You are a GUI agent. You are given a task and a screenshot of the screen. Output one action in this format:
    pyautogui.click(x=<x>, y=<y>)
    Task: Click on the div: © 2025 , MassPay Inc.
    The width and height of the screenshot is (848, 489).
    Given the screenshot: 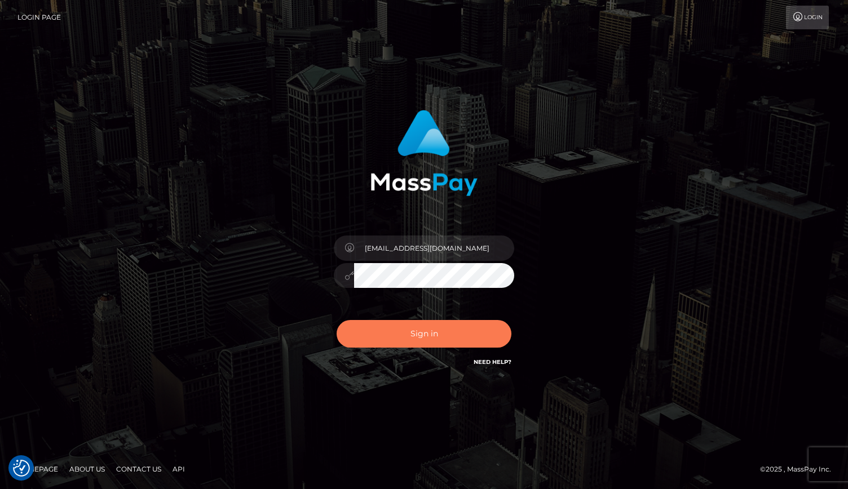 What is the action you would take?
    pyautogui.click(x=799, y=470)
    